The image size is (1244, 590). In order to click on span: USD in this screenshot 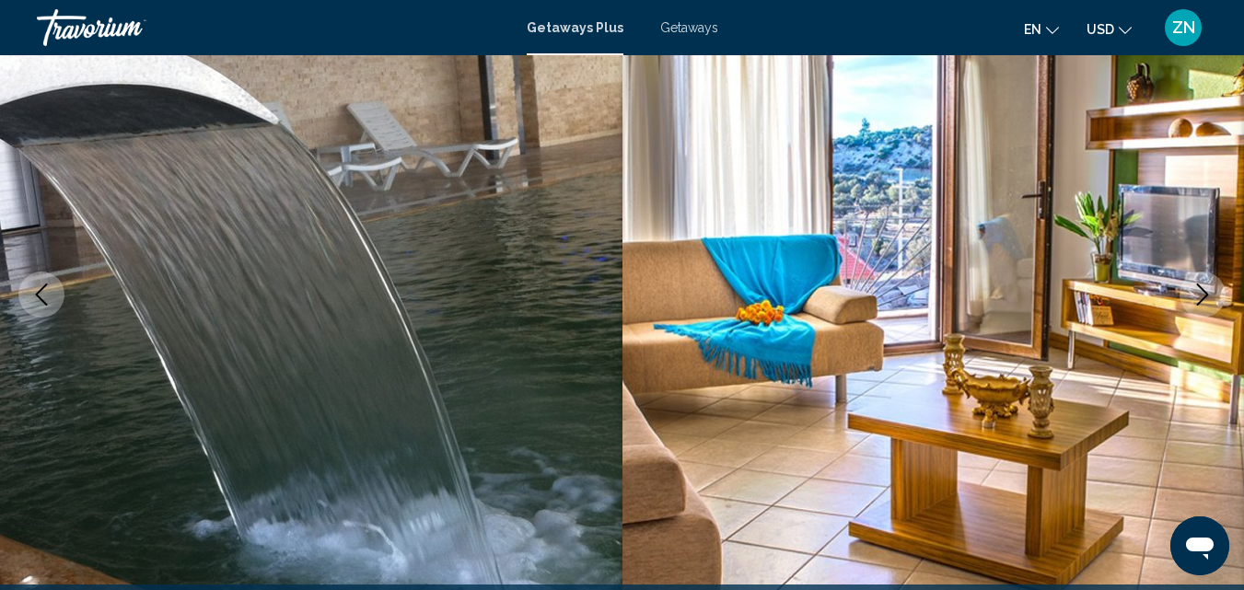, I will do `click(1101, 29)`.